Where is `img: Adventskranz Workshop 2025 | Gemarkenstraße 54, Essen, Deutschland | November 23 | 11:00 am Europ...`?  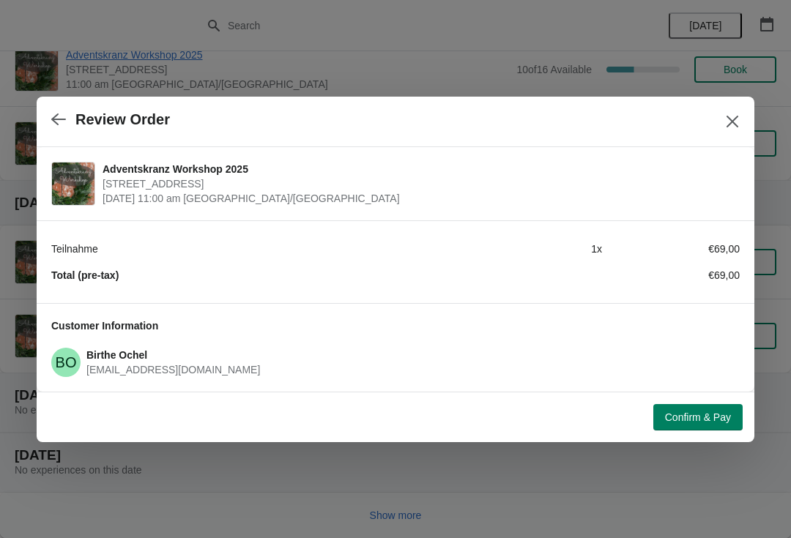
img: Adventskranz Workshop 2025 | Gemarkenstraße 54, Essen, Deutschland | November 23 | 11:00 am Europ... is located at coordinates (73, 184).